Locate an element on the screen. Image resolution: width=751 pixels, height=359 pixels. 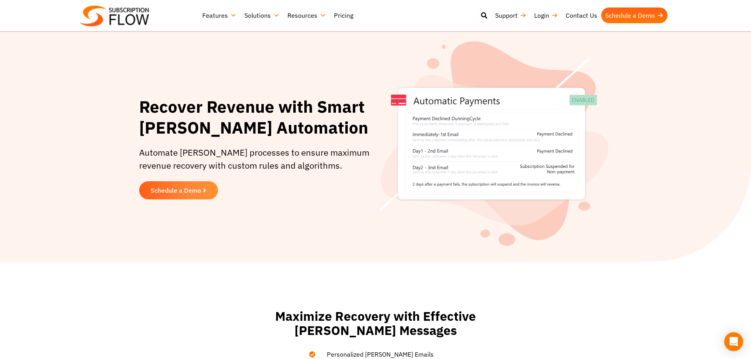
a: Support is located at coordinates (511, 15).